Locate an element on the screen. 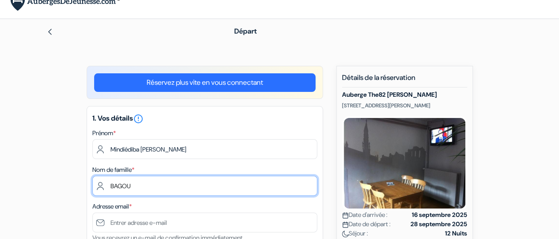 The height and width of the screenshot is (239, 559). strong: 28 septembre 2025 is located at coordinates (439, 224).